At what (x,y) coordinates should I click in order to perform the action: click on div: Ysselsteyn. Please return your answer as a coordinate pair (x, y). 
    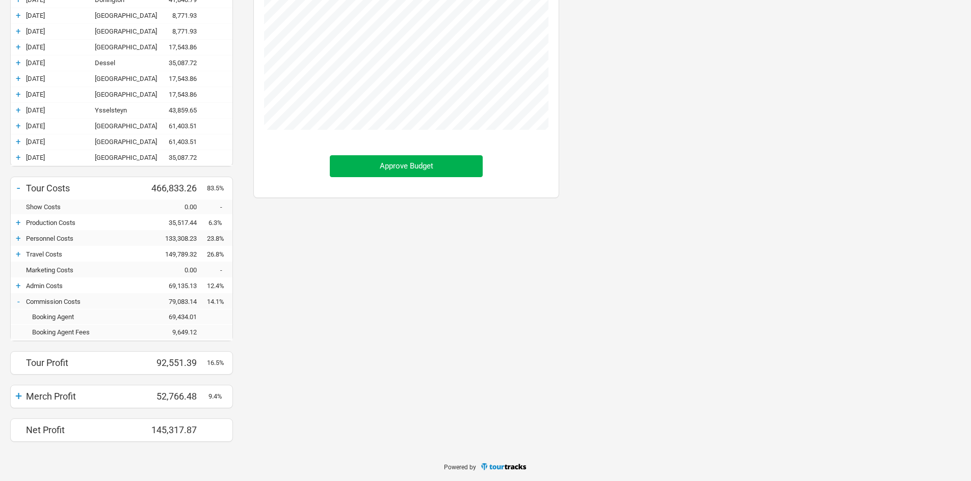
    Looking at the image, I should click on (120, 110).